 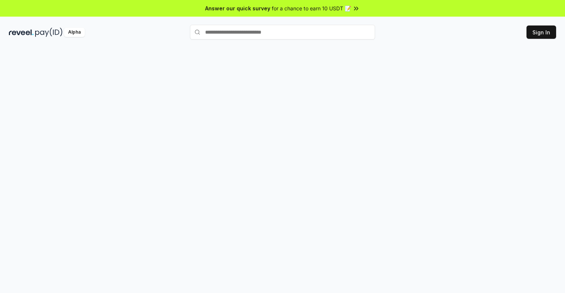 I want to click on img: pay_id, so click(x=49, y=32).